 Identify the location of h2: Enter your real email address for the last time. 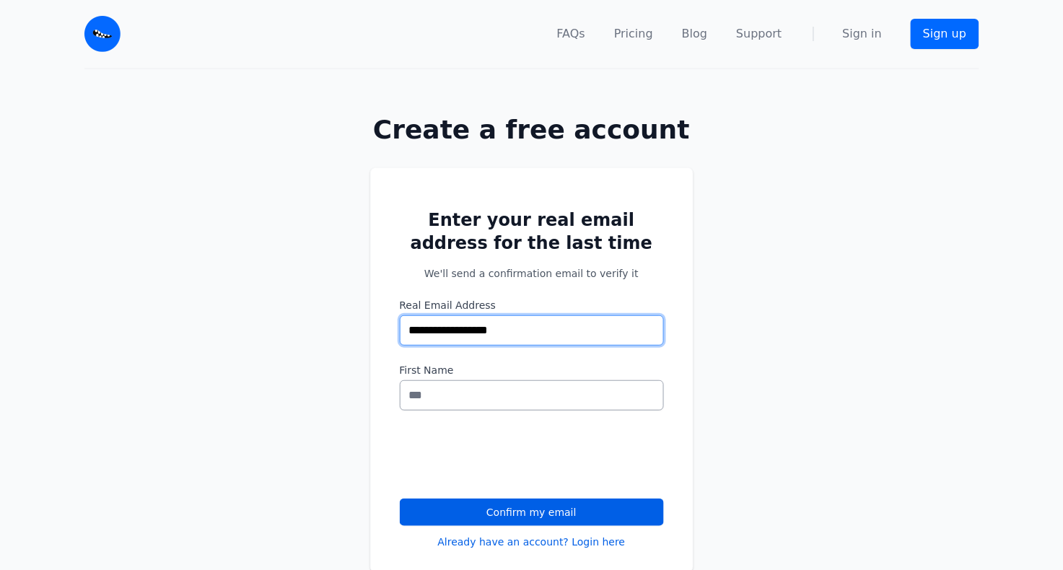
(532, 232).